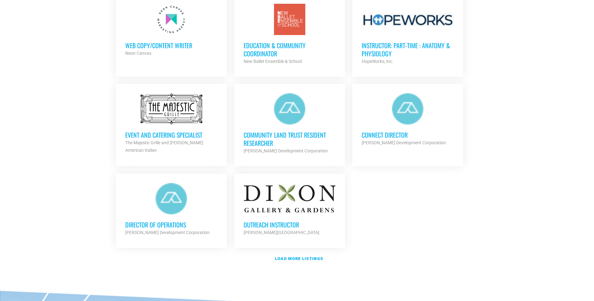 The height and width of the screenshot is (301, 594). Describe the element at coordinates (171, 225) in the screenshot. I see `h3: Director of Operations` at that location.